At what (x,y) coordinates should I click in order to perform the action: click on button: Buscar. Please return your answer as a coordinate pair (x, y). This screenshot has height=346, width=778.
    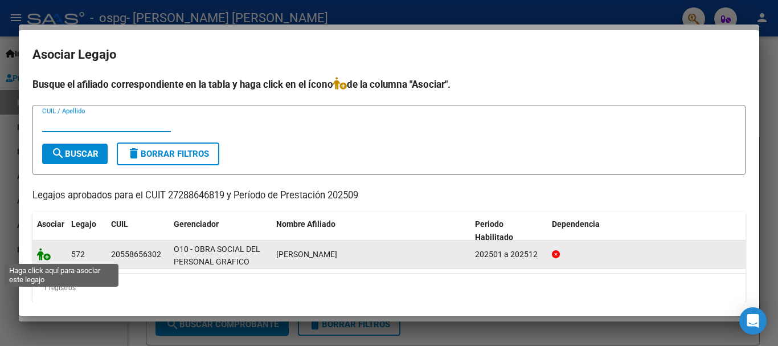
    Looking at the image, I should click on (75, 154).